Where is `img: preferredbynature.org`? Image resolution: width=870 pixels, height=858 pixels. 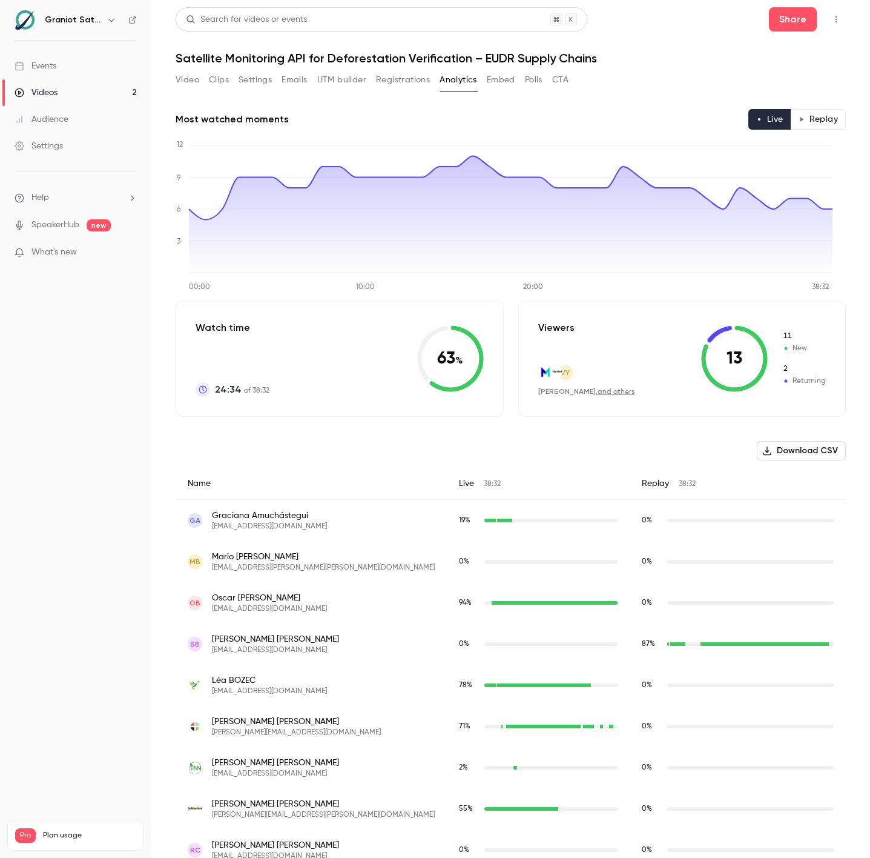 img: preferredbynature.org is located at coordinates (195, 685).